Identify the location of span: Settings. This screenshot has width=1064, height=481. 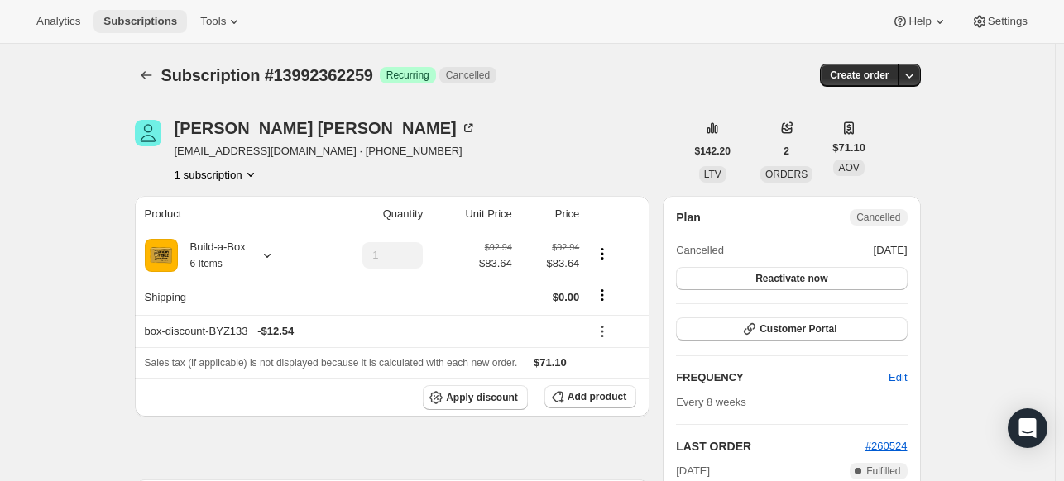
(1007, 22).